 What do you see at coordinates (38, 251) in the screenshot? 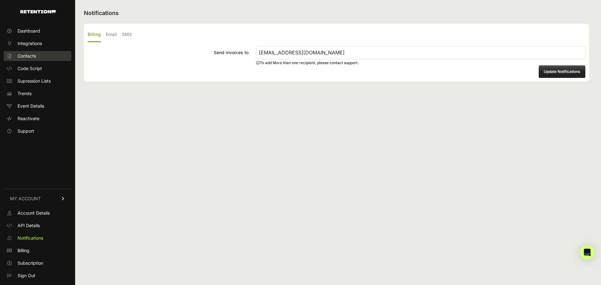
I see `a: Billing` at bounding box center [38, 251].